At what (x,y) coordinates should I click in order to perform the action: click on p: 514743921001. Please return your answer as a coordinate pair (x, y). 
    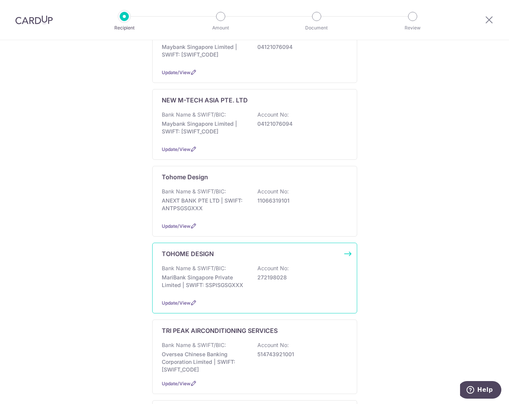
    Looking at the image, I should click on (300, 354).